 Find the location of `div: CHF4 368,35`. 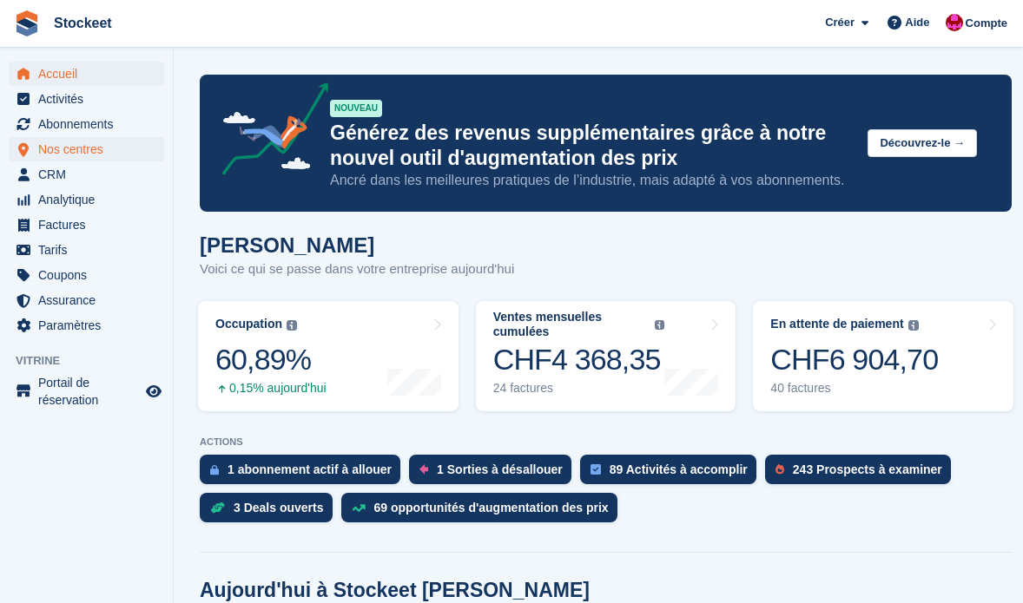

div: CHF4 368,35 is located at coordinates (579, 359).